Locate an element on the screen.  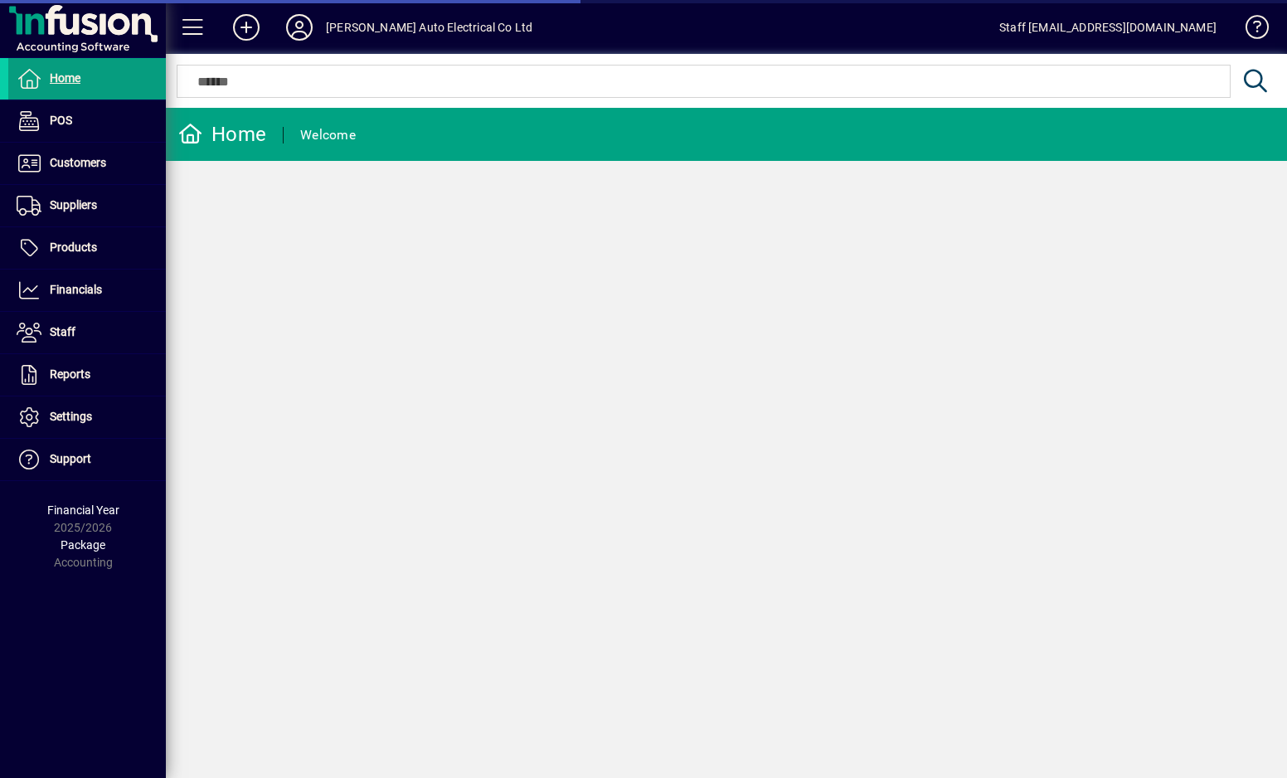
a: Support is located at coordinates (87, 459).